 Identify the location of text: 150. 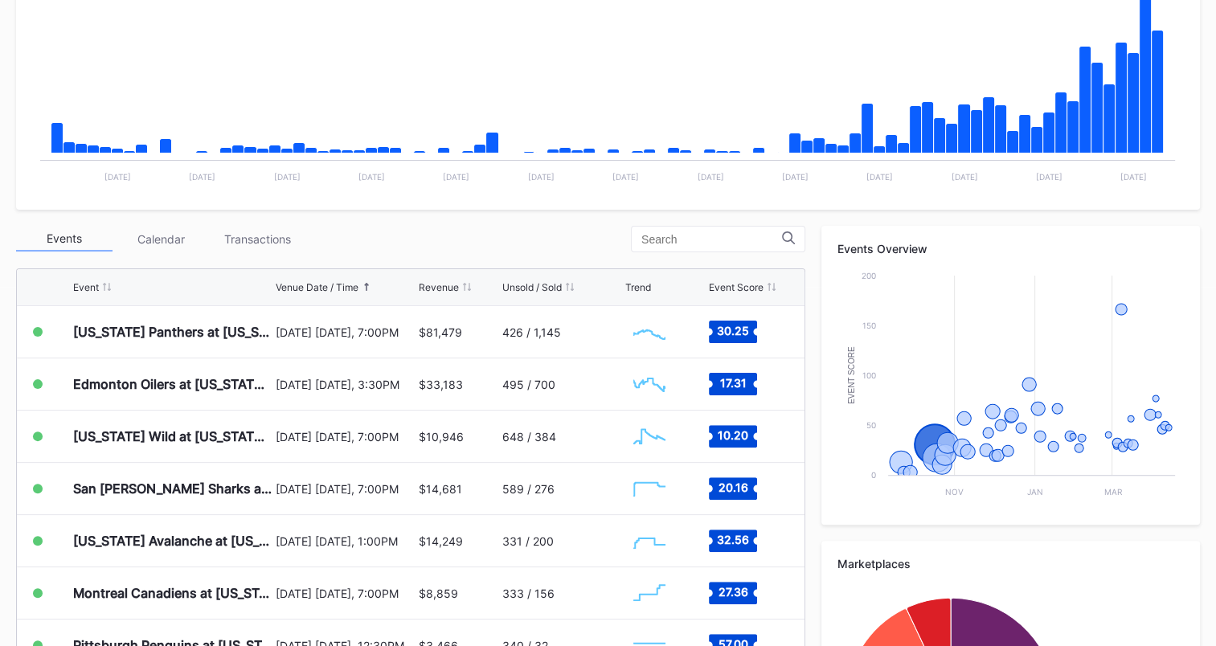
(869, 326).